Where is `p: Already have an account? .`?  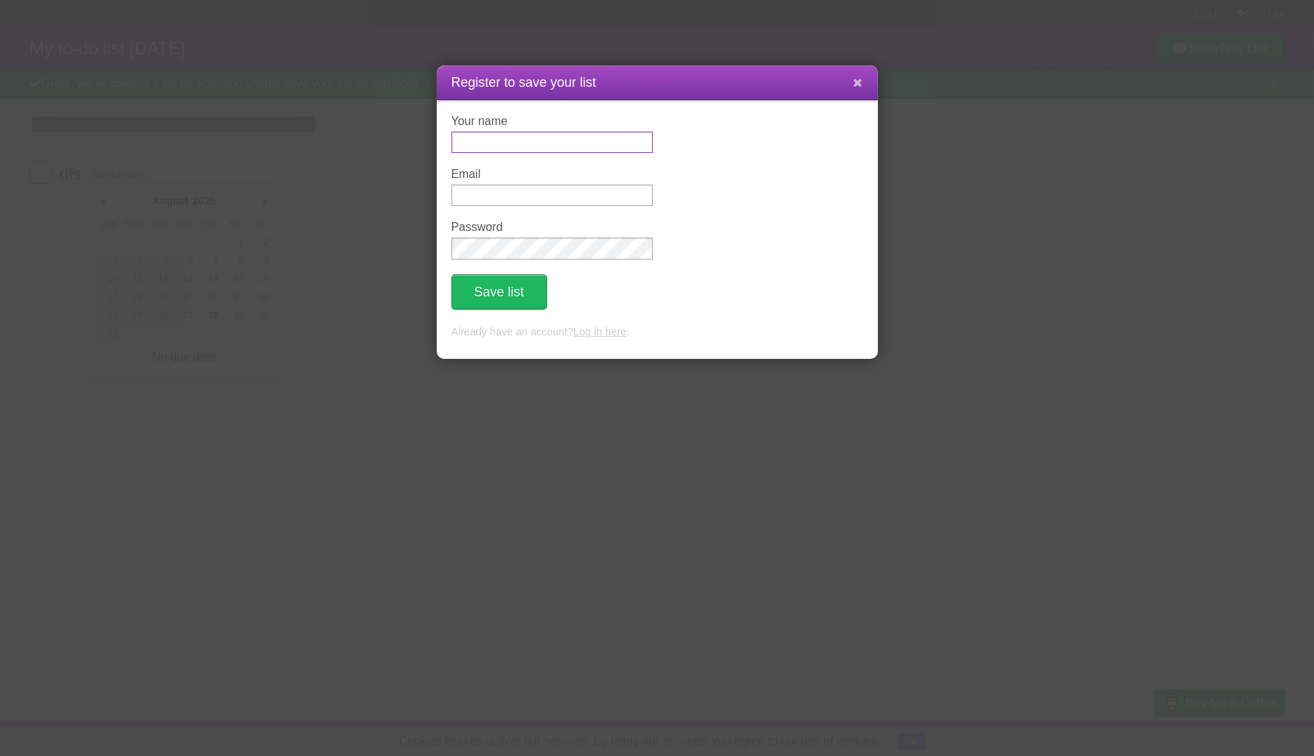 p: Already have an account? . is located at coordinates (657, 332).